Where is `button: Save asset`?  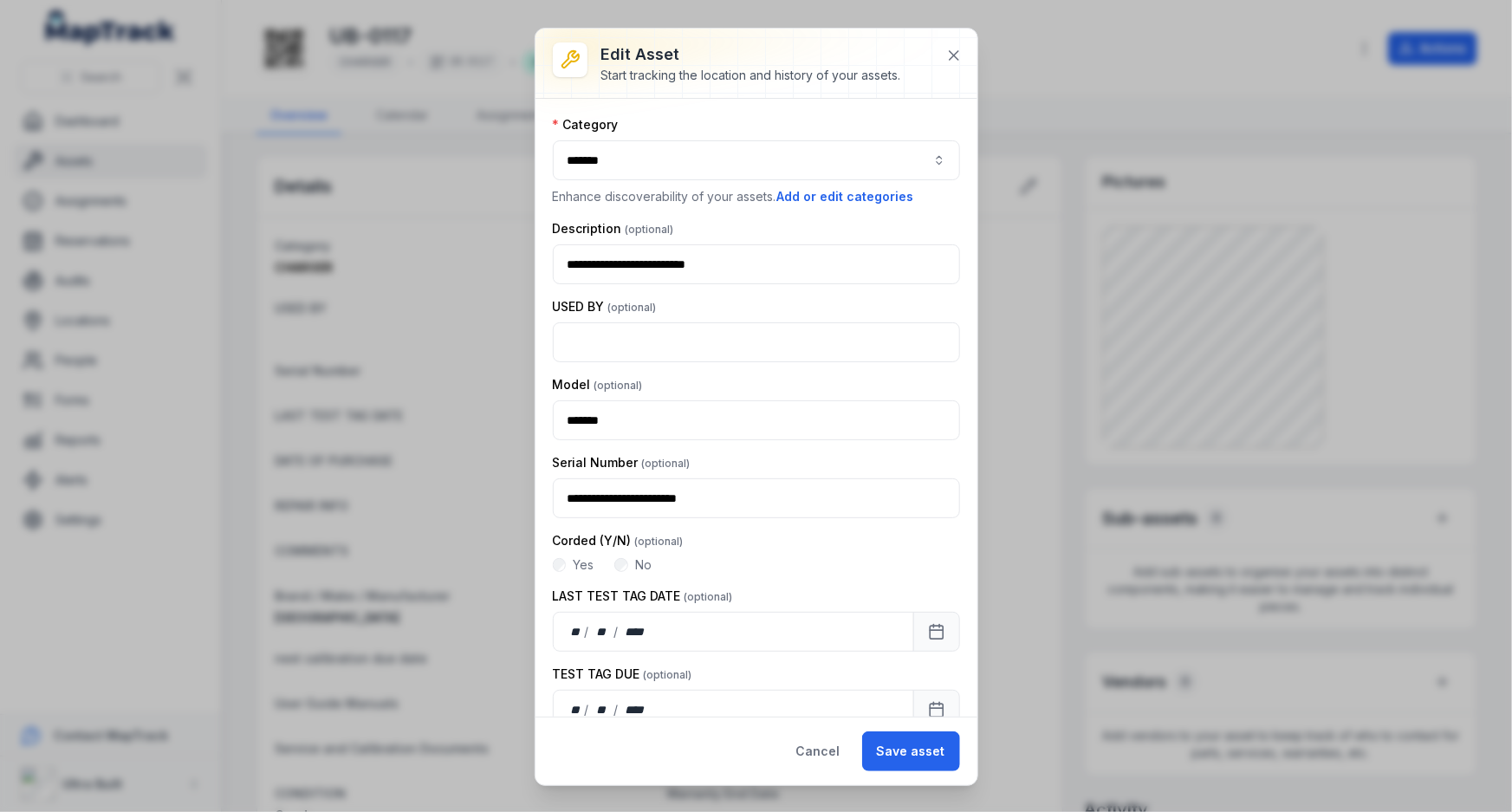
button: Save asset is located at coordinates (911, 751).